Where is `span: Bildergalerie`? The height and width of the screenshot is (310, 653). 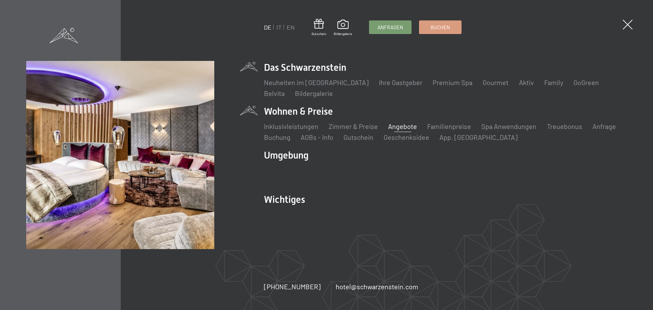 span: Bildergalerie is located at coordinates (343, 34).